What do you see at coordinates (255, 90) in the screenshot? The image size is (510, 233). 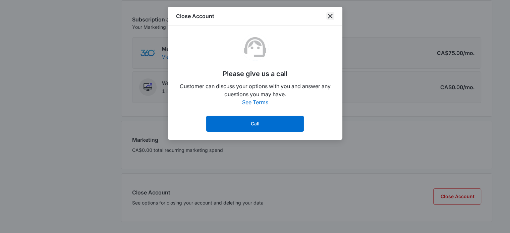 I see `p: Customer can discuss your options with you and answer any questions you may have.` at bounding box center [255, 90].